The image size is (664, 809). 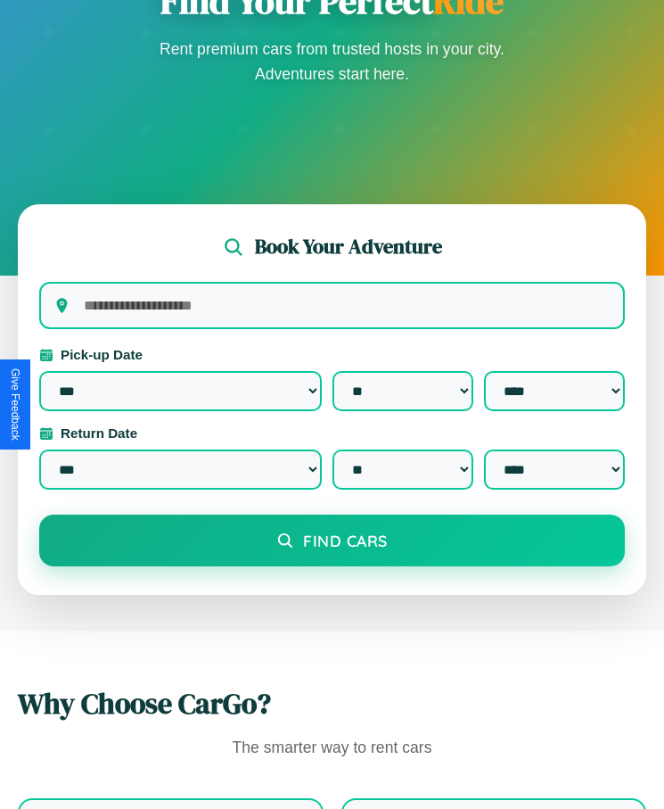 I want to click on button: Find Cars, so click(x=332, y=541).